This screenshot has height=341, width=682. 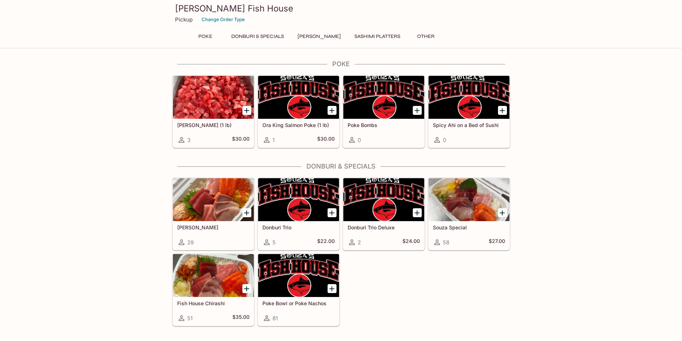 What do you see at coordinates (189, 140) in the screenshot?
I see `span: 3` at bounding box center [189, 140].